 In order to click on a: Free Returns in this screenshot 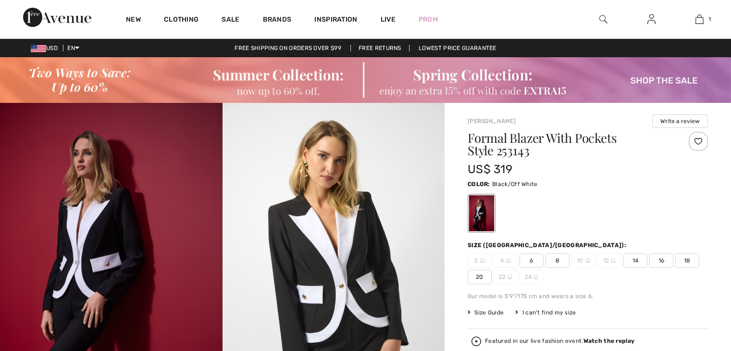, I will do `click(380, 48)`.